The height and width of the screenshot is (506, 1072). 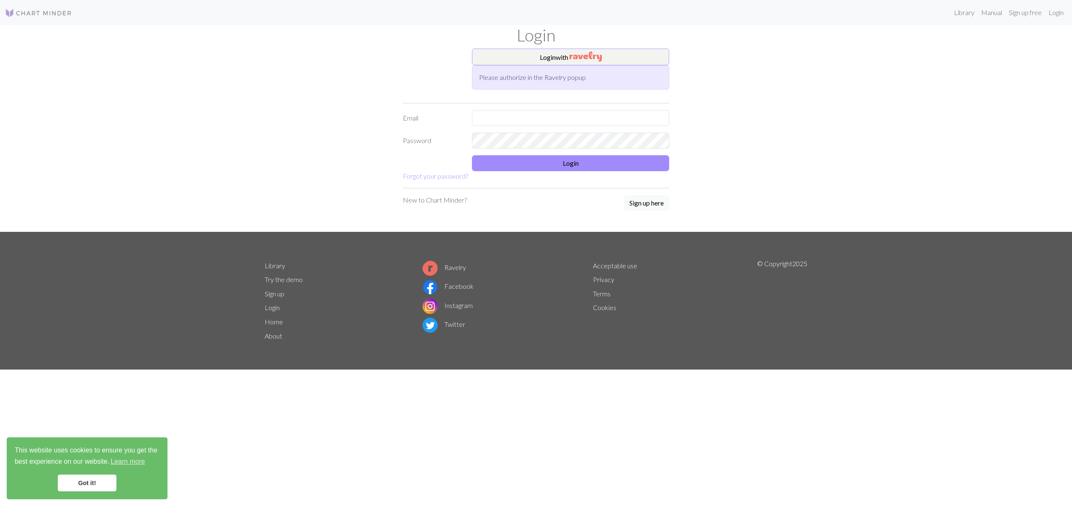 I want to click on a: Terms, so click(x=602, y=293).